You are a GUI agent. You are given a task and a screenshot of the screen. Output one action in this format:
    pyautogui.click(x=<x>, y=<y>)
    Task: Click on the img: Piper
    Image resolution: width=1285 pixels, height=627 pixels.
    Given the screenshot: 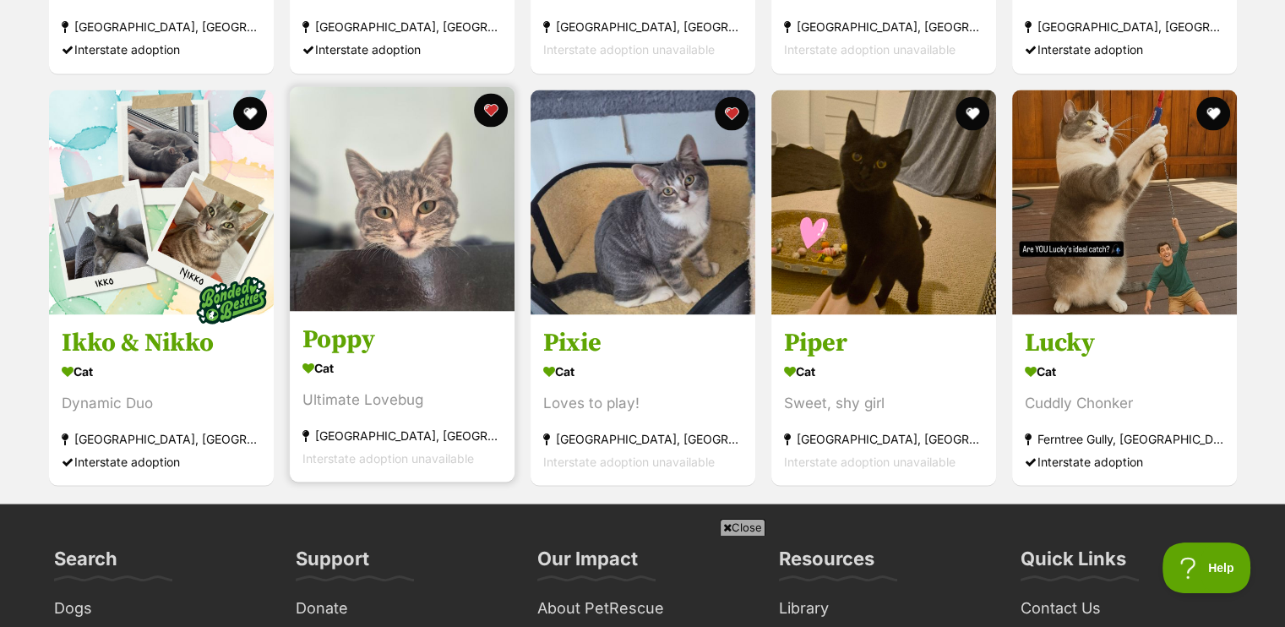 What is the action you would take?
    pyautogui.click(x=884, y=202)
    